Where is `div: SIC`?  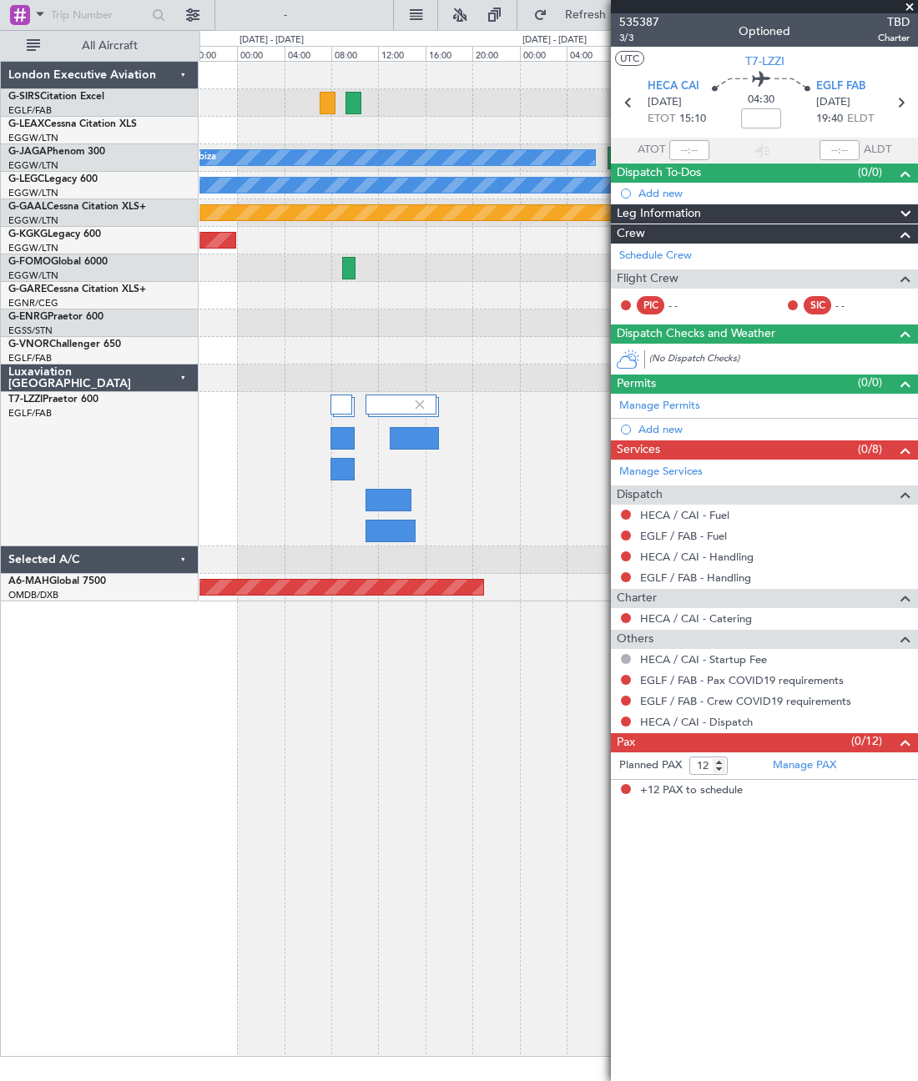
div: SIC is located at coordinates (817, 305).